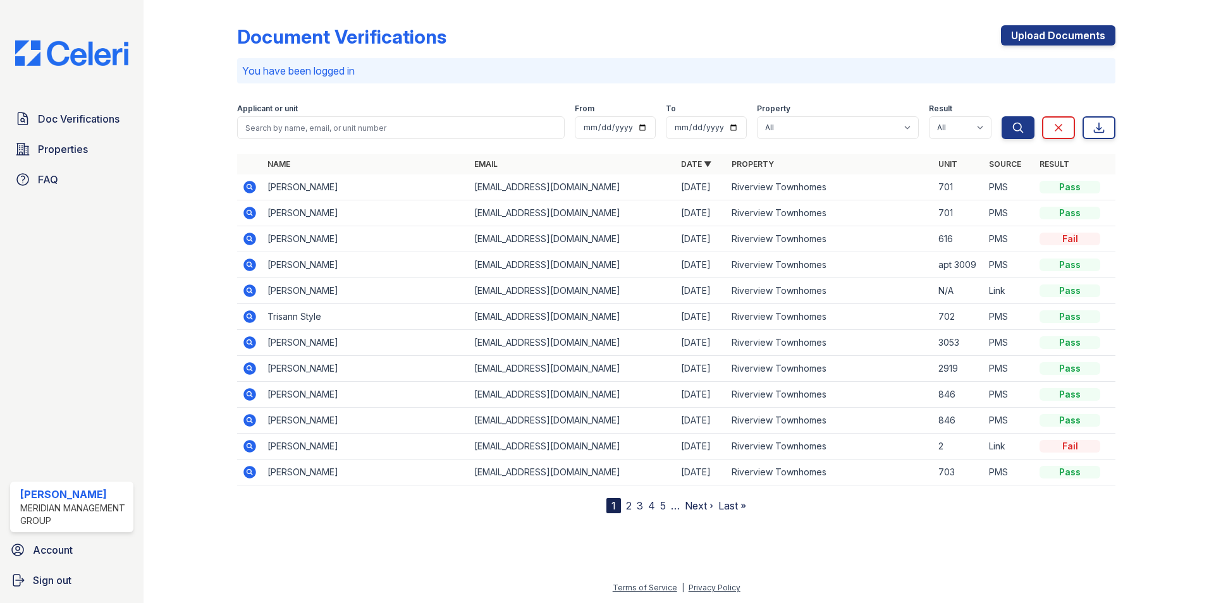 This screenshot has width=1209, height=603. Describe the element at coordinates (959, 472) in the screenshot. I see `td: 703` at that location.